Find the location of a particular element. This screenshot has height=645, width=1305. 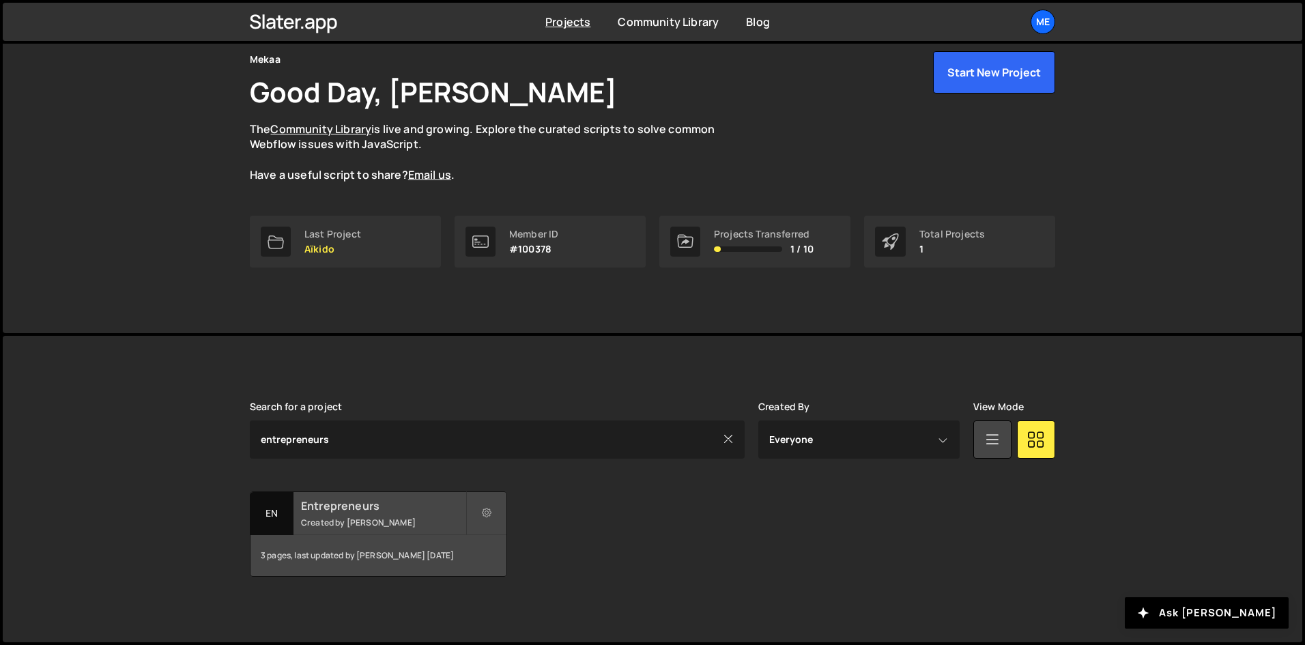

p: 1 is located at coordinates (952, 249).